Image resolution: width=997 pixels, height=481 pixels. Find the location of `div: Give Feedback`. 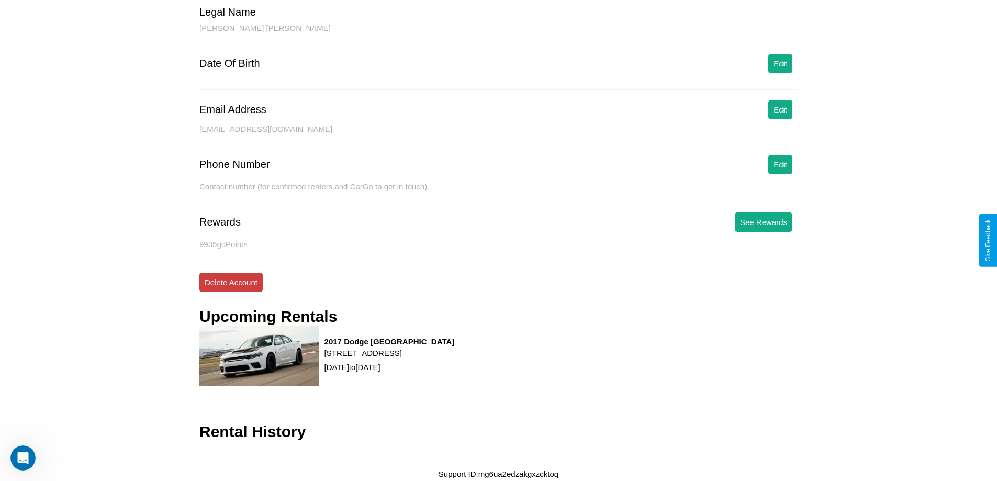

div: Give Feedback is located at coordinates (988, 240).